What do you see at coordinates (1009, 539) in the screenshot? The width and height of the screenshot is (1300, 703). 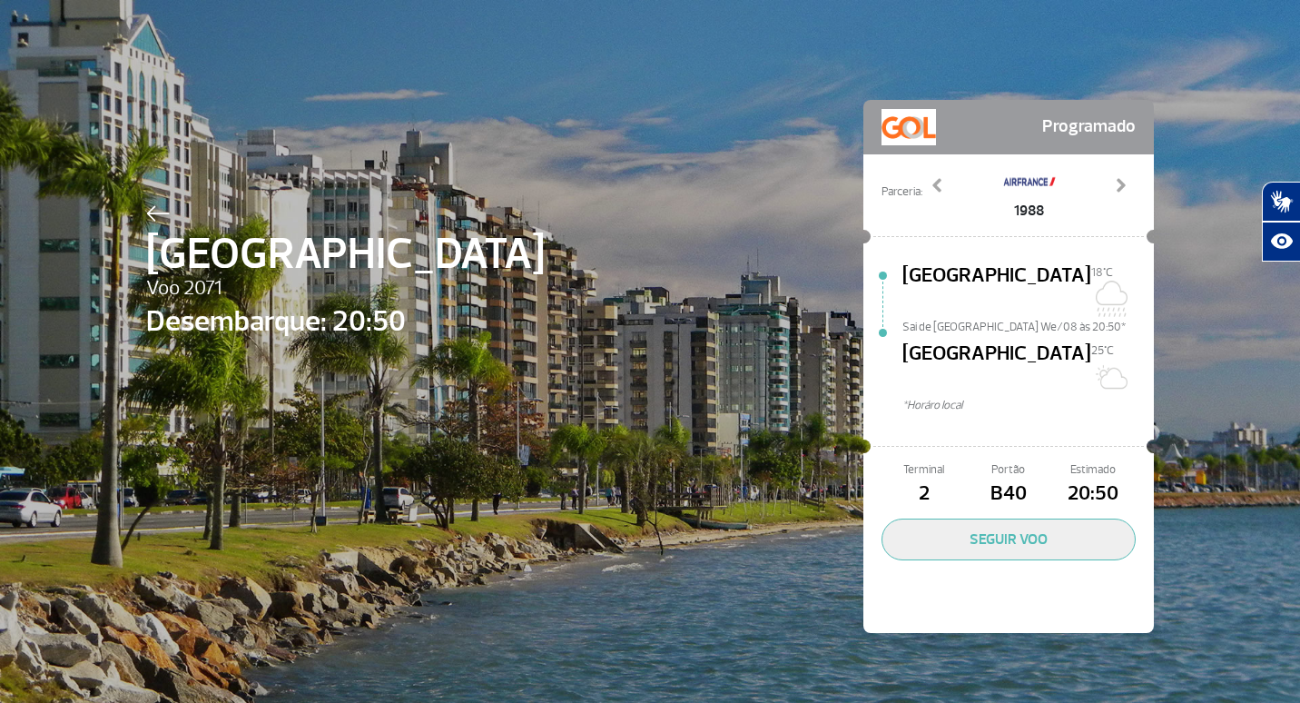 I see `button: SEGUIR VOO` at bounding box center [1009, 539].